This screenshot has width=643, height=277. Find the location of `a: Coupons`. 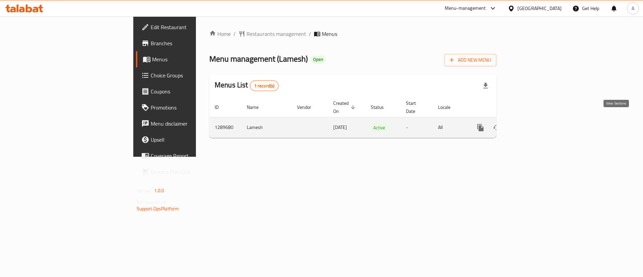

a: Coupons is located at coordinates (188, 91).